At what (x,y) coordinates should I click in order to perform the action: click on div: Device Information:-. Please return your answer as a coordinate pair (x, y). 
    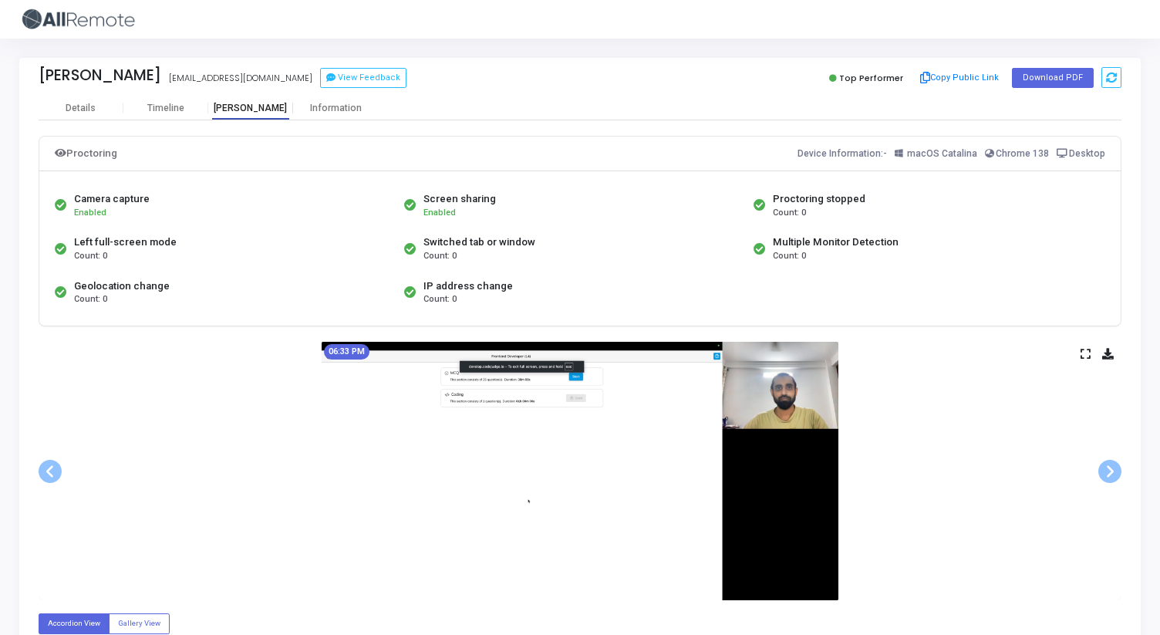
    Looking at the image, I should click on (952, 153).